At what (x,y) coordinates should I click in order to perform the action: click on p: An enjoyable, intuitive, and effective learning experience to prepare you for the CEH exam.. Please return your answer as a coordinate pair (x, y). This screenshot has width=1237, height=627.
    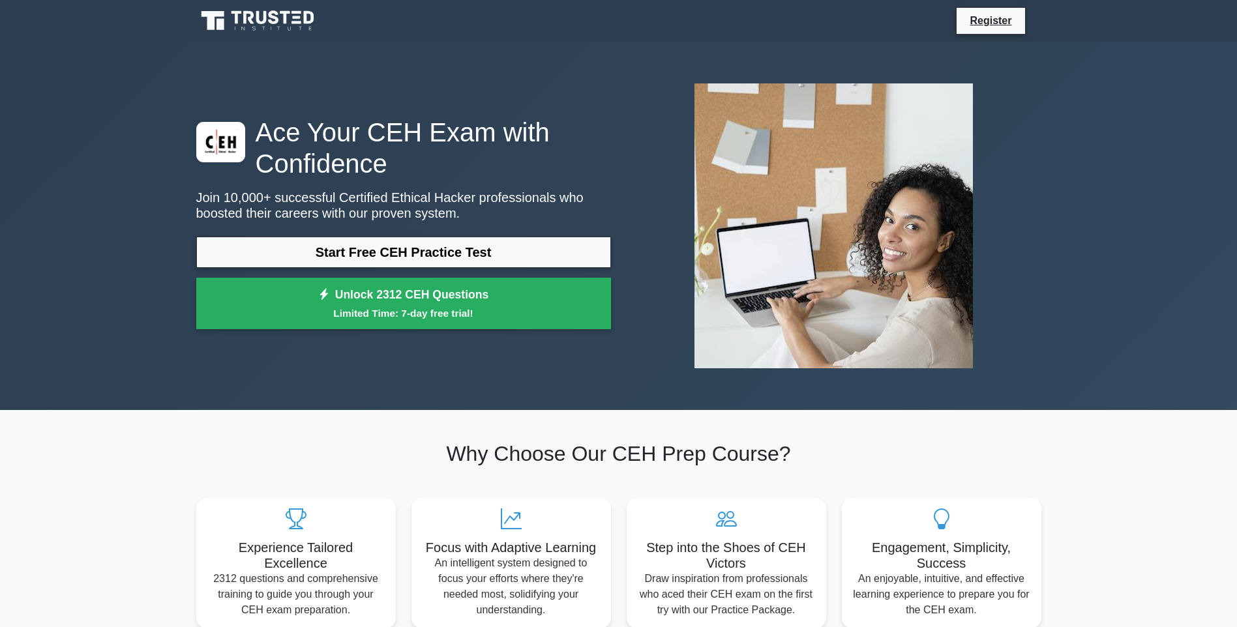
    Looking at the image, I should click on (941, 595).